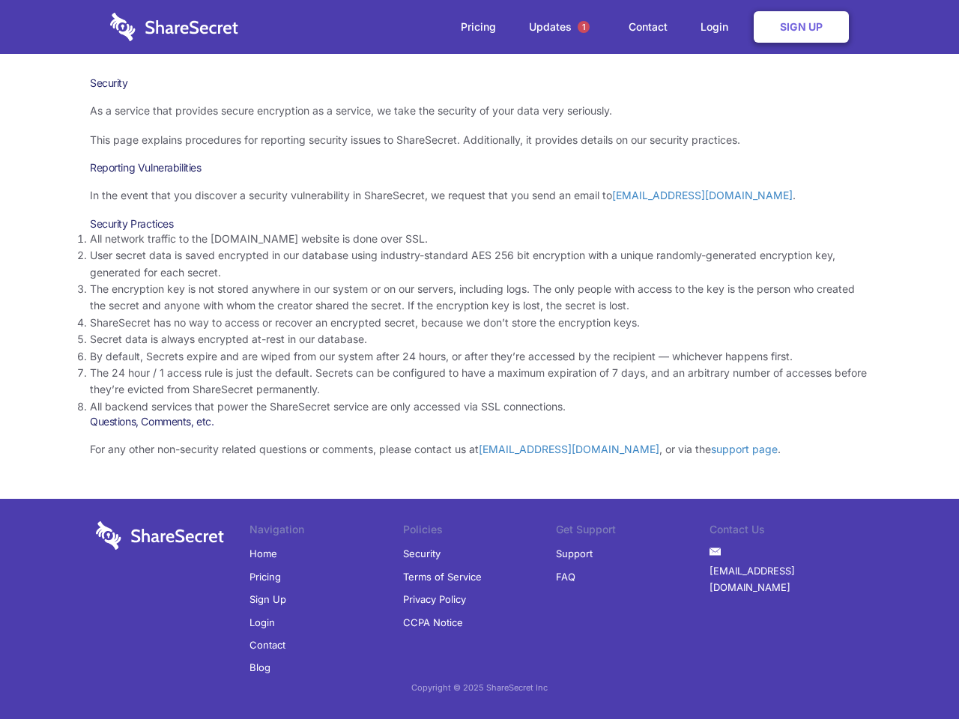  I want to click on li: Secret data is always encrypted at-rest in our database., so click(480, 339).